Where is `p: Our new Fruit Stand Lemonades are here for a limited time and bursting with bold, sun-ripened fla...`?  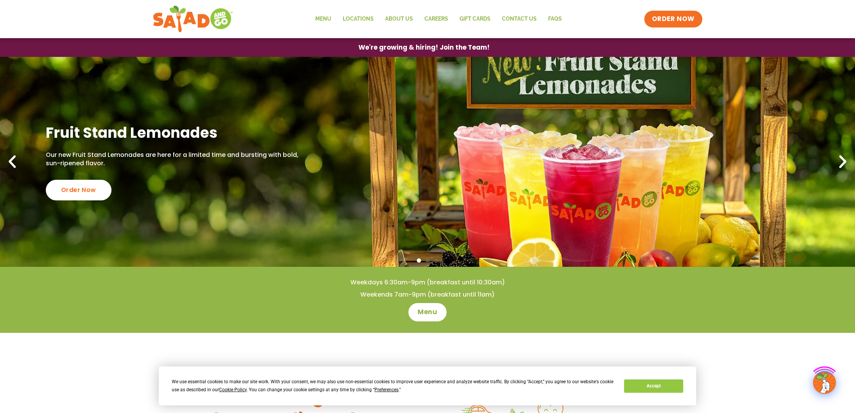 p: Our new Fruit Stand Lemonades are here for a limited time and bursting with bold, sun-ripened fla... is located at coordinates (179, 159).